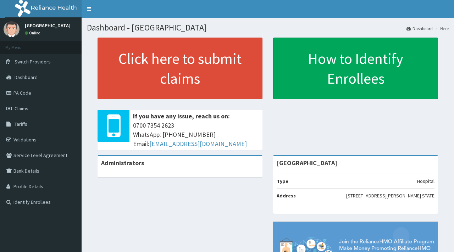  Describe the element at coordinates (426, 181) in the screenshot. I see `p: Hospital` at that location.